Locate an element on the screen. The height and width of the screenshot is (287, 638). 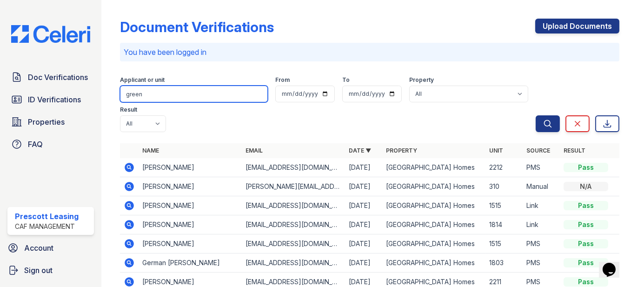
td: 2212 is located at coordinates (504, 167).